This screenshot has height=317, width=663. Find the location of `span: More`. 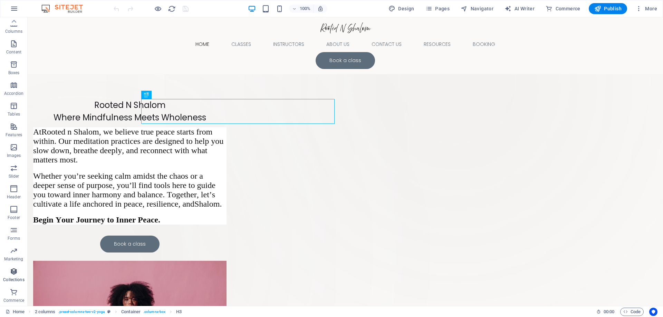

span: More is located at coordinates (646, 9).